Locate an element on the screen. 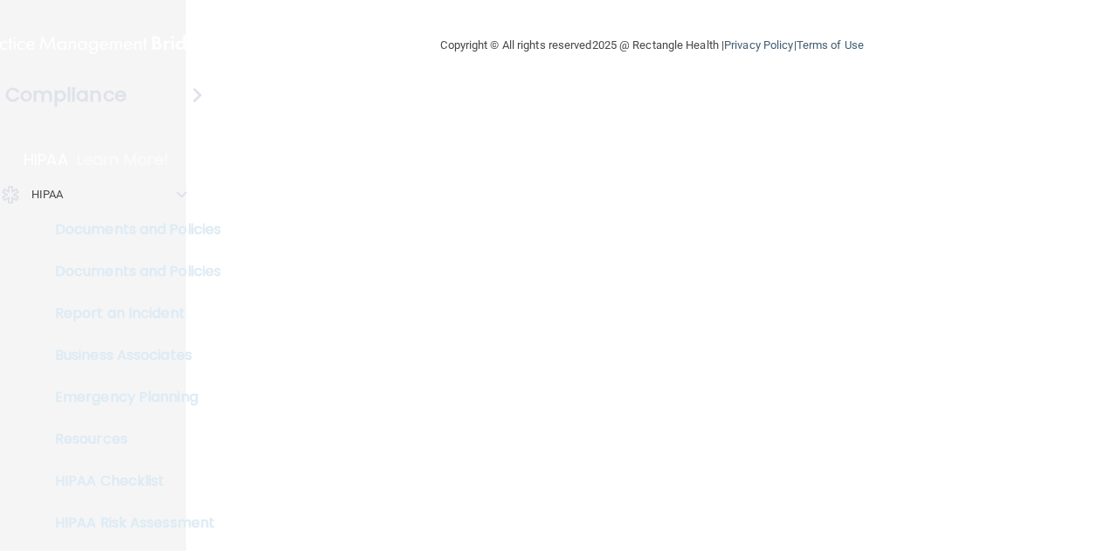  a: Terms of Use is located at coordinates (830, 45).